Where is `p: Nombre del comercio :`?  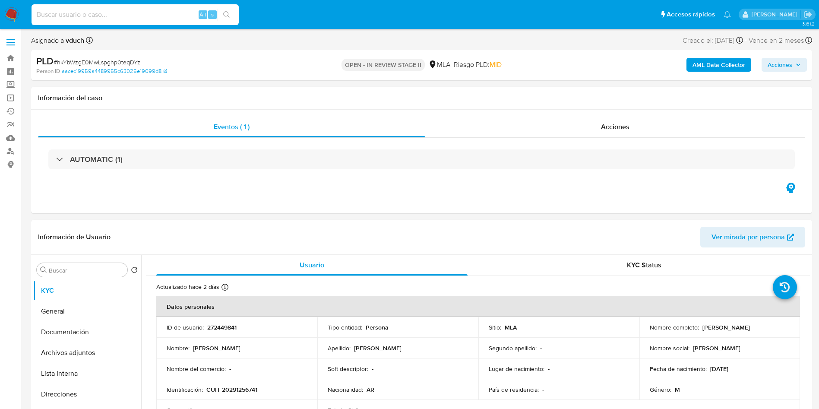
p: Nombre del comercio : is located at coordinates (196, 369).